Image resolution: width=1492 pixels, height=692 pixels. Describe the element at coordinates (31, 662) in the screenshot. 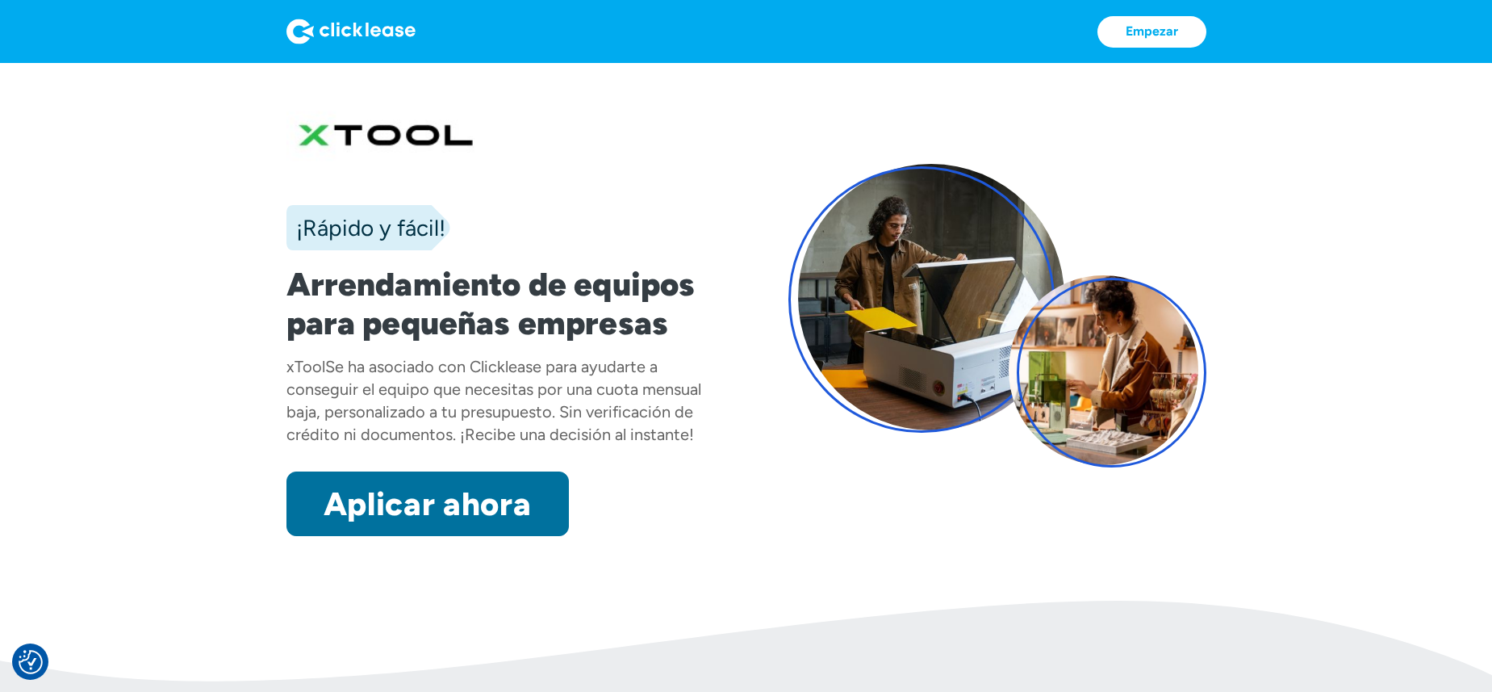

I see `img: Revisar el botón de consentimiento` at that location.